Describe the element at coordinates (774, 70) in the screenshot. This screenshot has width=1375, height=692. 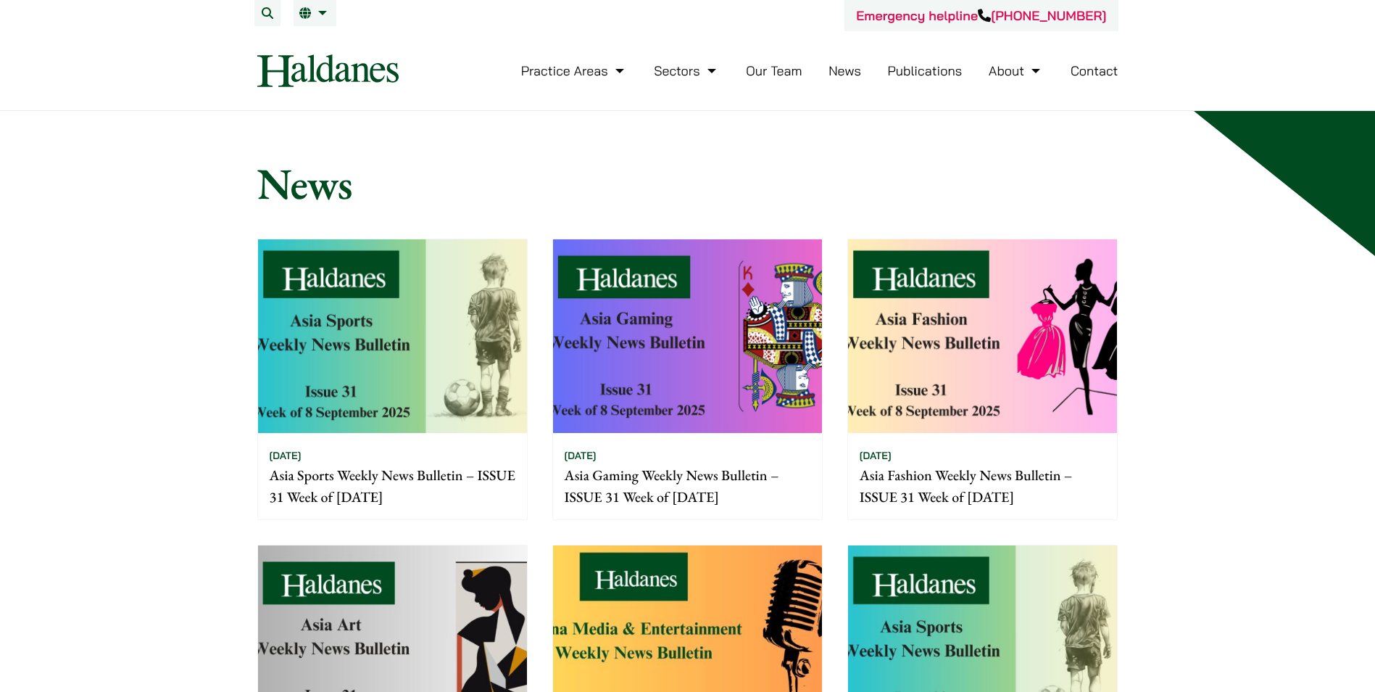
I see `a: Our Team` at that location.